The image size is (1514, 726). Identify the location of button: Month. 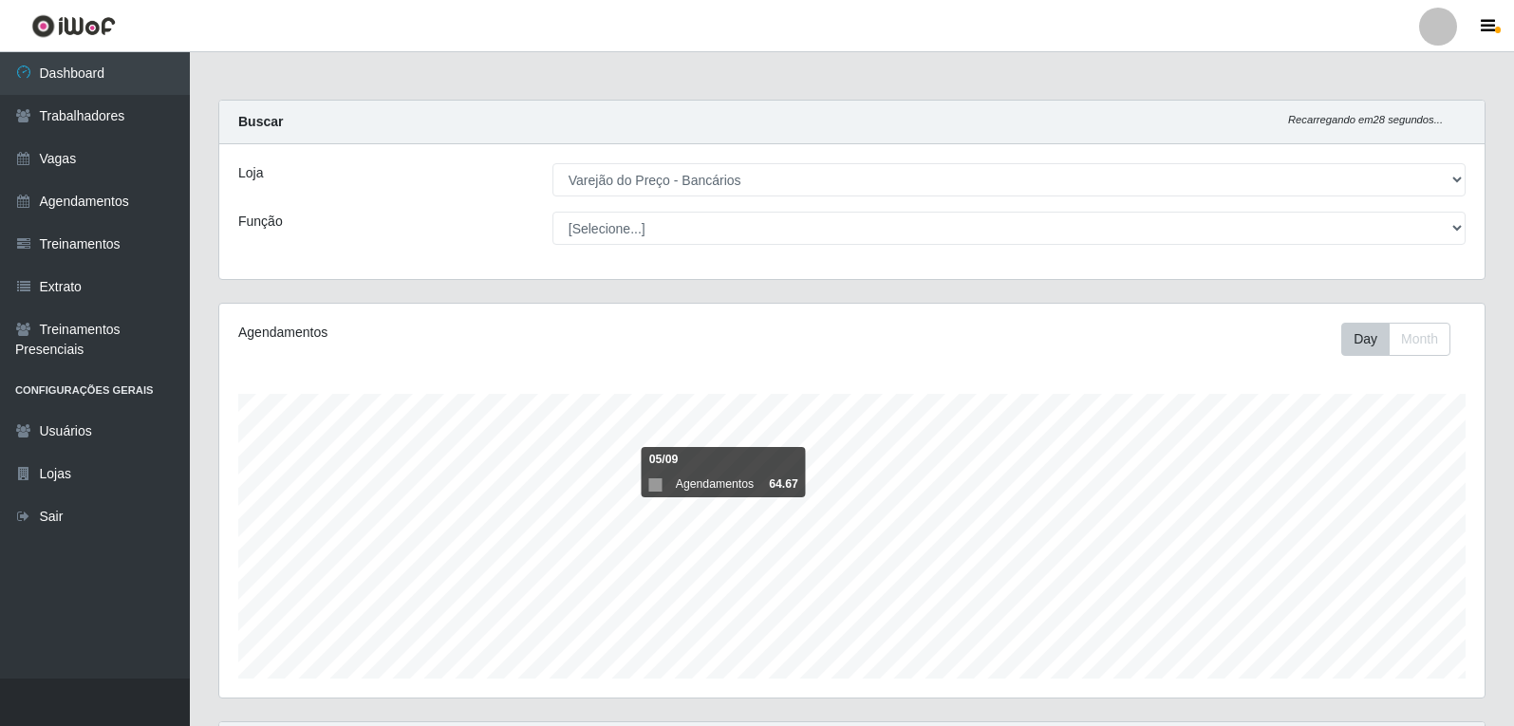
(1419, 339).